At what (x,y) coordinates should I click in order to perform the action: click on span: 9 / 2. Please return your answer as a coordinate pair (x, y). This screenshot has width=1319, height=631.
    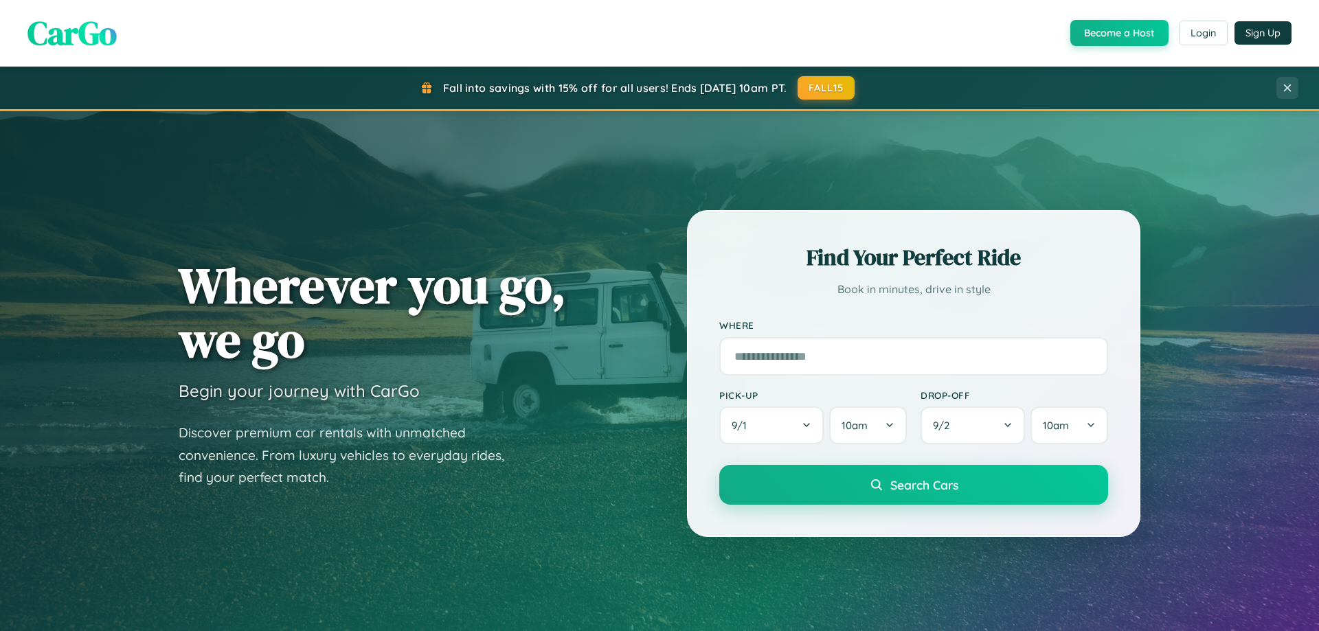
    Looking at the image, I should click on (945, 425).